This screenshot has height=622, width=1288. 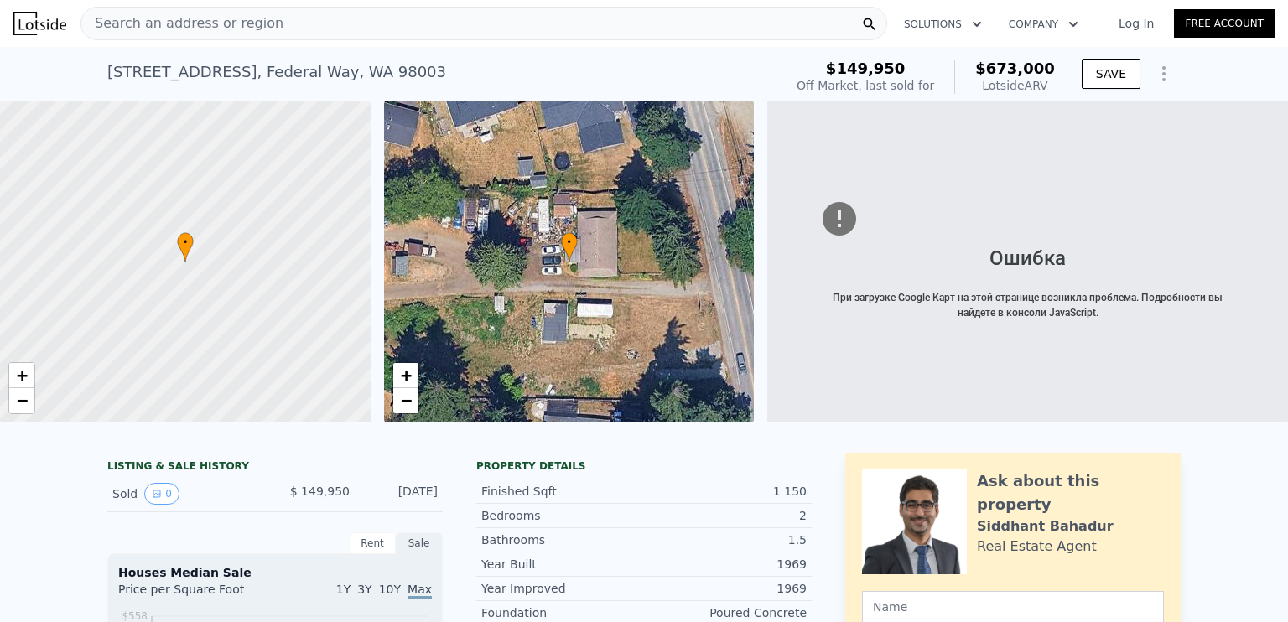 What do you see at coordinates (196, 594) in the screenshot?
I see `div: Price per Square Foot` at bounding box center [196, 594].